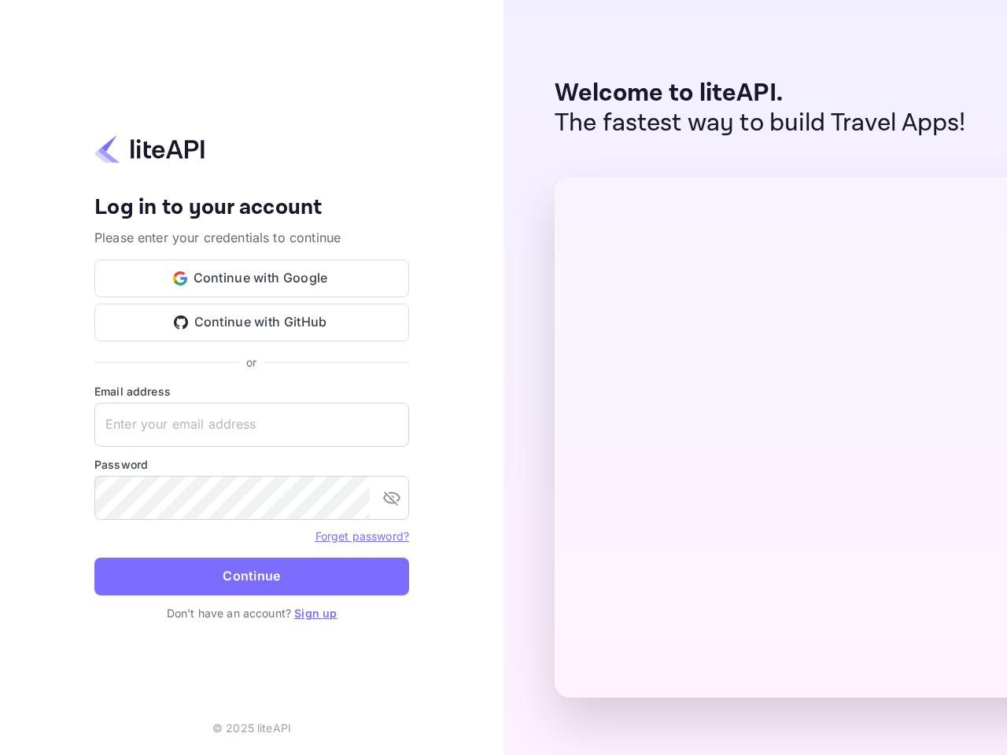  What do you see at coordinates (252, 279) in the screenshot?
I see `button: Continue with Google` at bounding box center [252, 279].